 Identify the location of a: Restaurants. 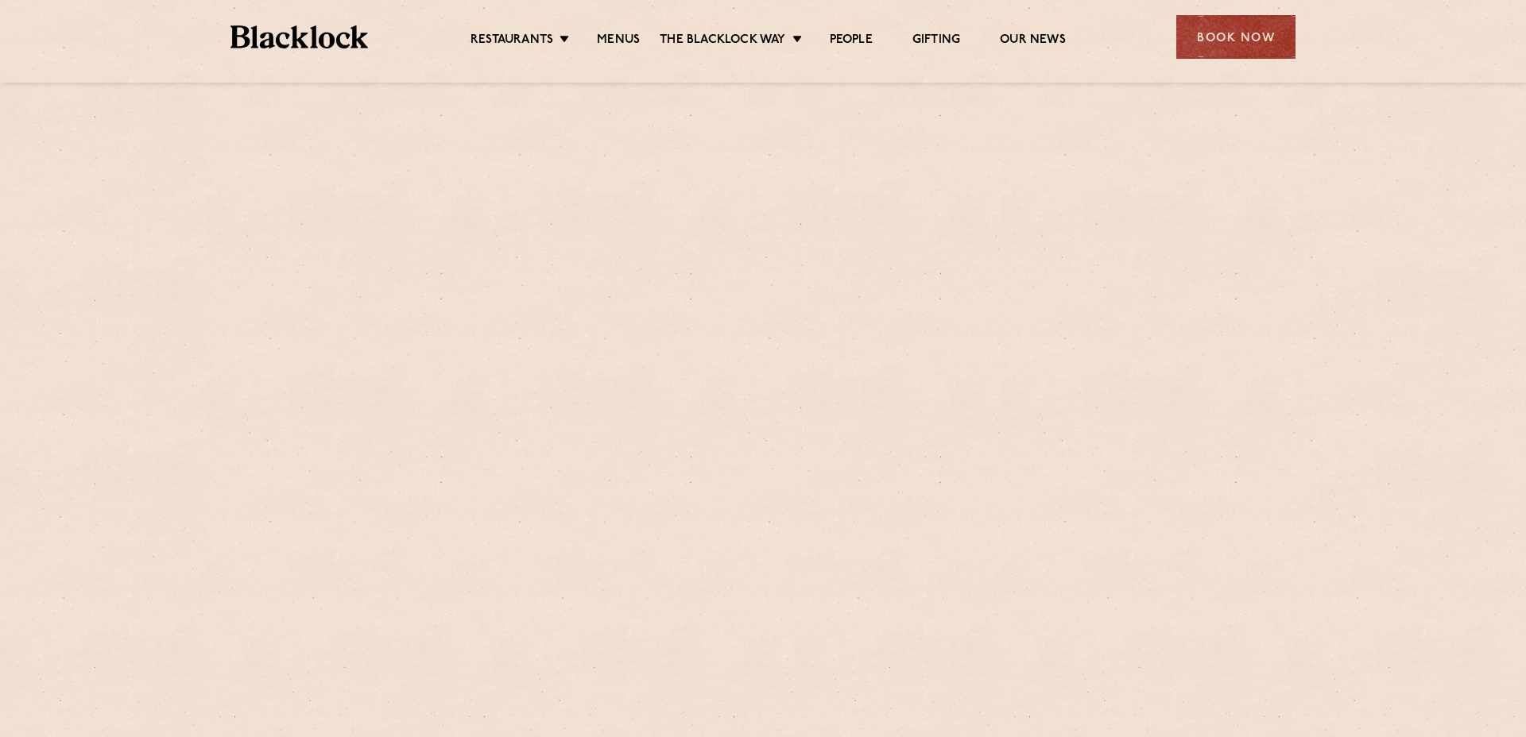
(512, 41).